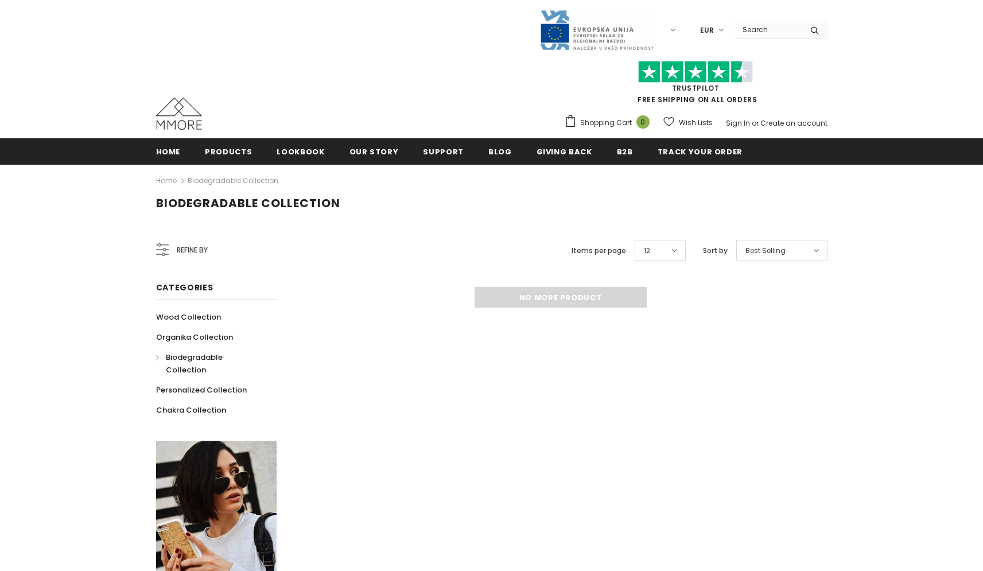  Describe the element at coordinates (597, 29) in the screenshot. I see `a: Javni Razpis` at that location.